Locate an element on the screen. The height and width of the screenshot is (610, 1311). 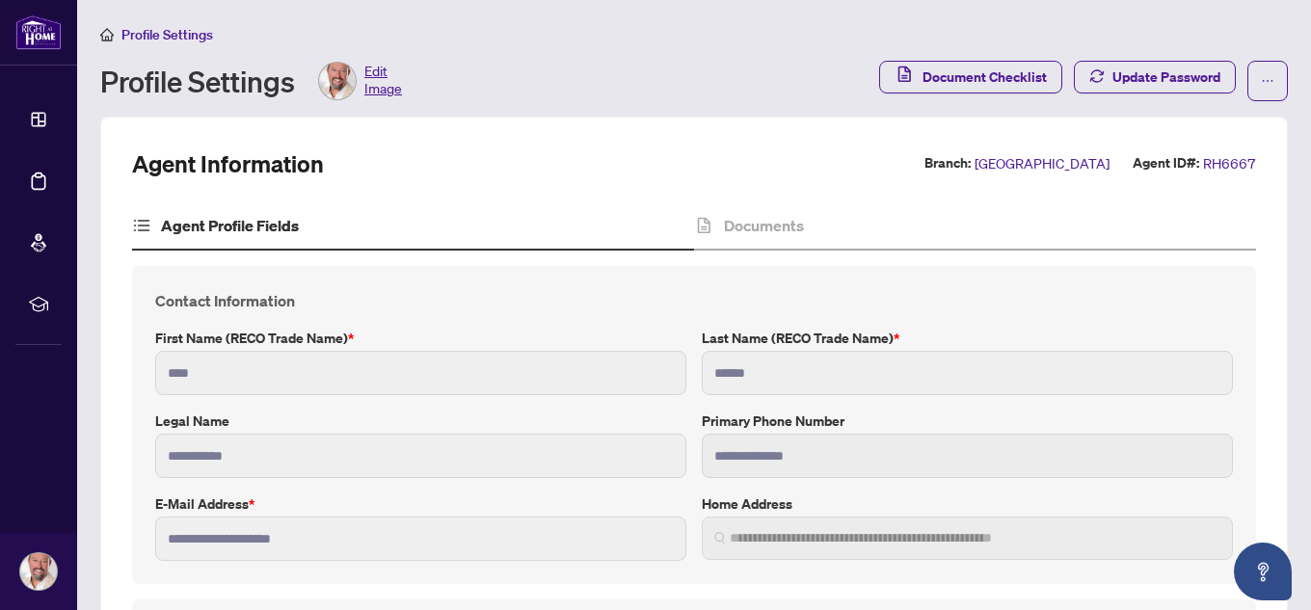
img: search_icon is located at coordinates (720, 538).